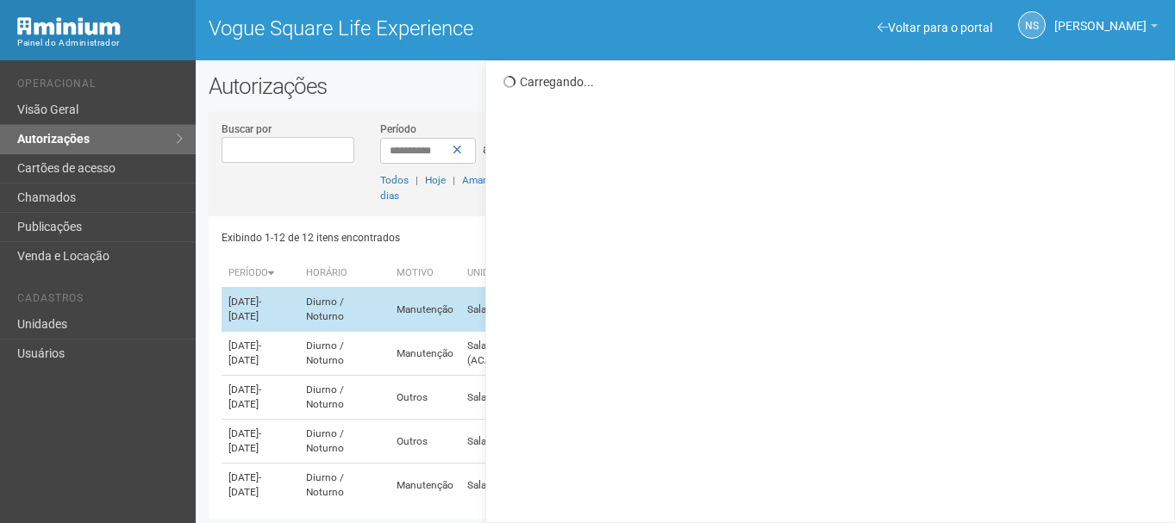  Describe the element at coordinates (100, 43) in the screenshot. I see `div: Painel do Administrador` at that location.